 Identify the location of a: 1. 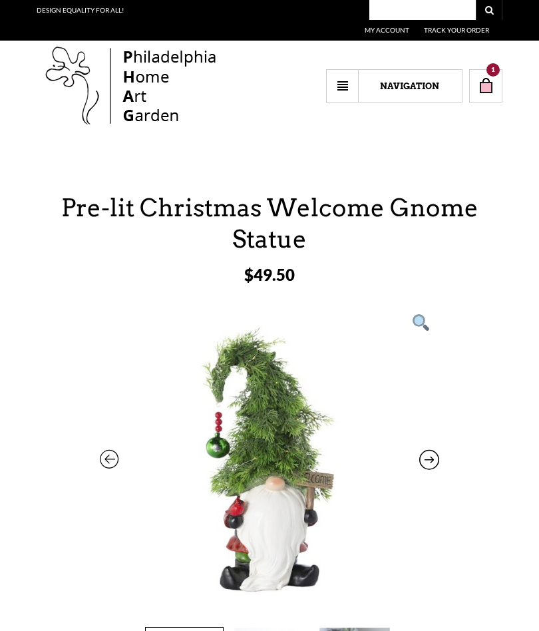
(486, 86).